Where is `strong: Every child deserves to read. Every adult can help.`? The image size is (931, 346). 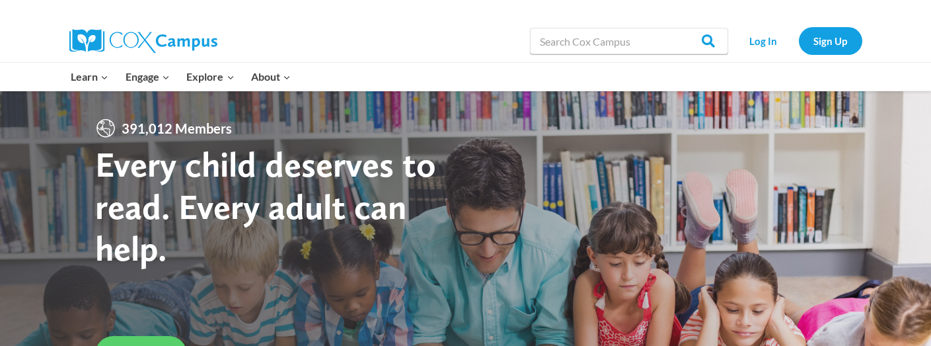
strong: Every child deserves to read. Every adult can help. is located at coordinates (266, 205).